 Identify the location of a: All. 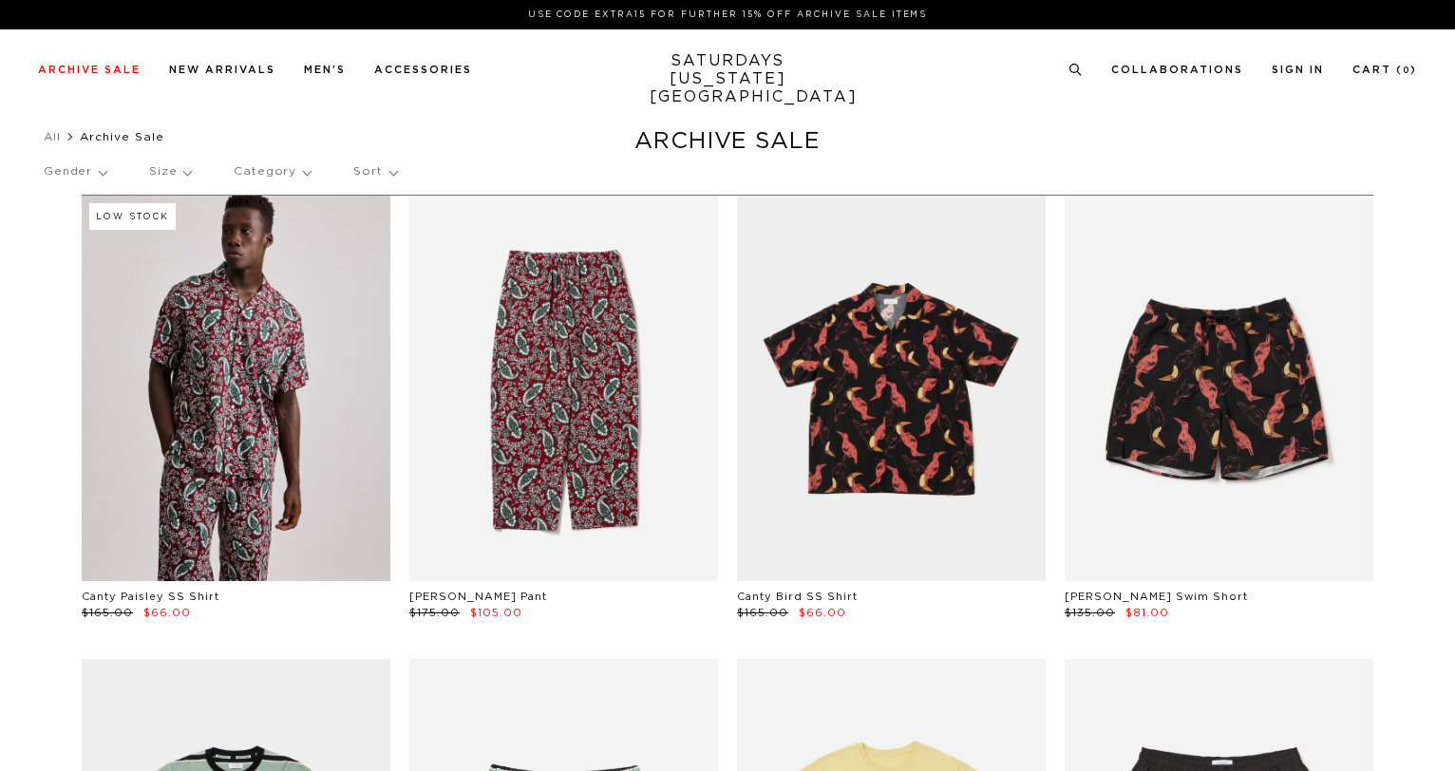
(52, 137).